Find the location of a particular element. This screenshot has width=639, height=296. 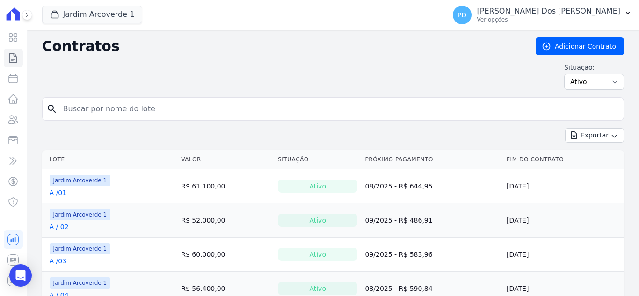

h2: Contratos is located at coordinates (281, 46).